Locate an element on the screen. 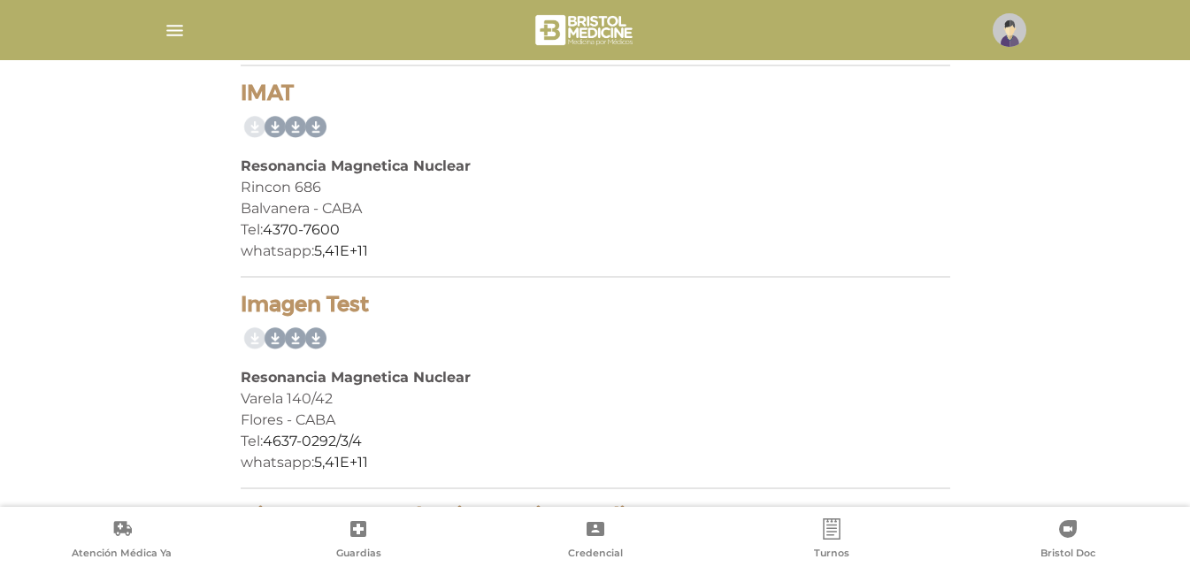 Image resolution: width=1190 pixels, height=567 pixels. div: Varela 140/42 is located at coordinates (596, 399).